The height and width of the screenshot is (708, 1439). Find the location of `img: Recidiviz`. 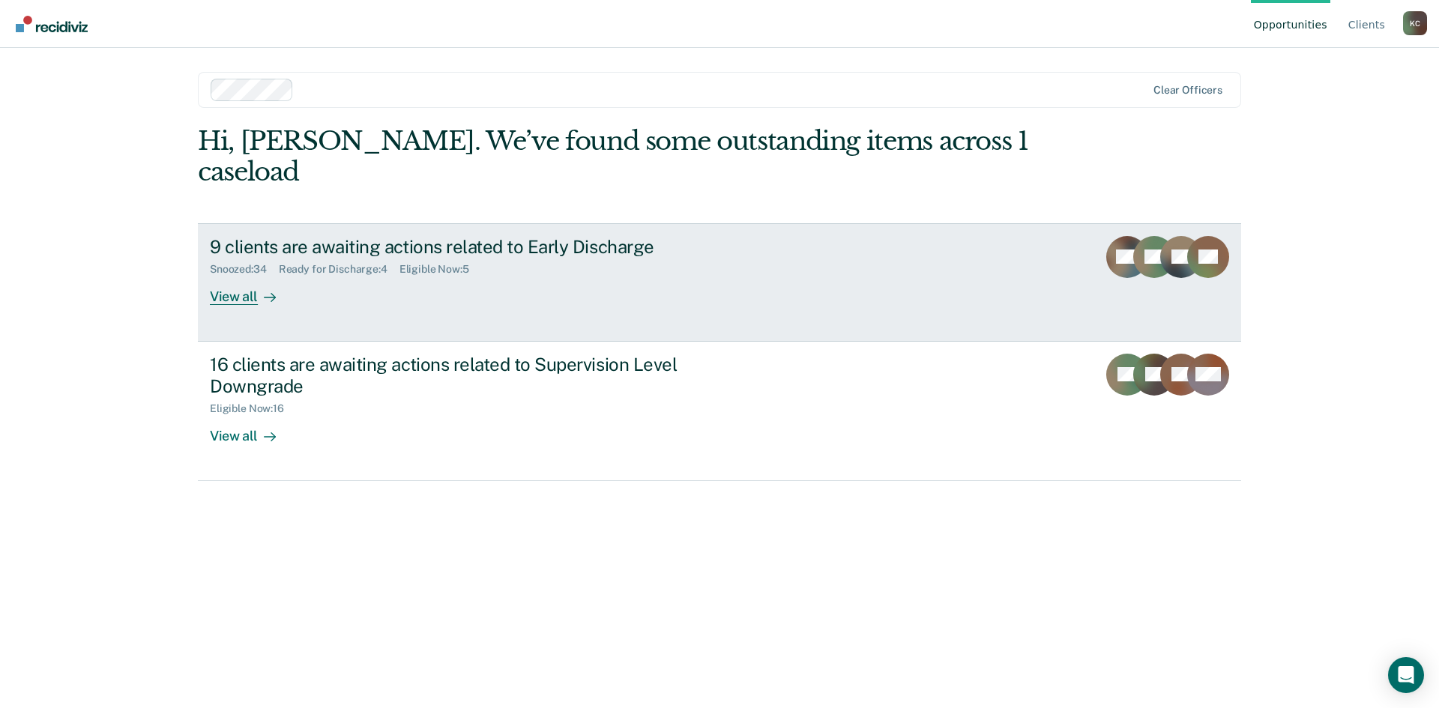

img: Recidiviz is located at coordinates (52, 24).